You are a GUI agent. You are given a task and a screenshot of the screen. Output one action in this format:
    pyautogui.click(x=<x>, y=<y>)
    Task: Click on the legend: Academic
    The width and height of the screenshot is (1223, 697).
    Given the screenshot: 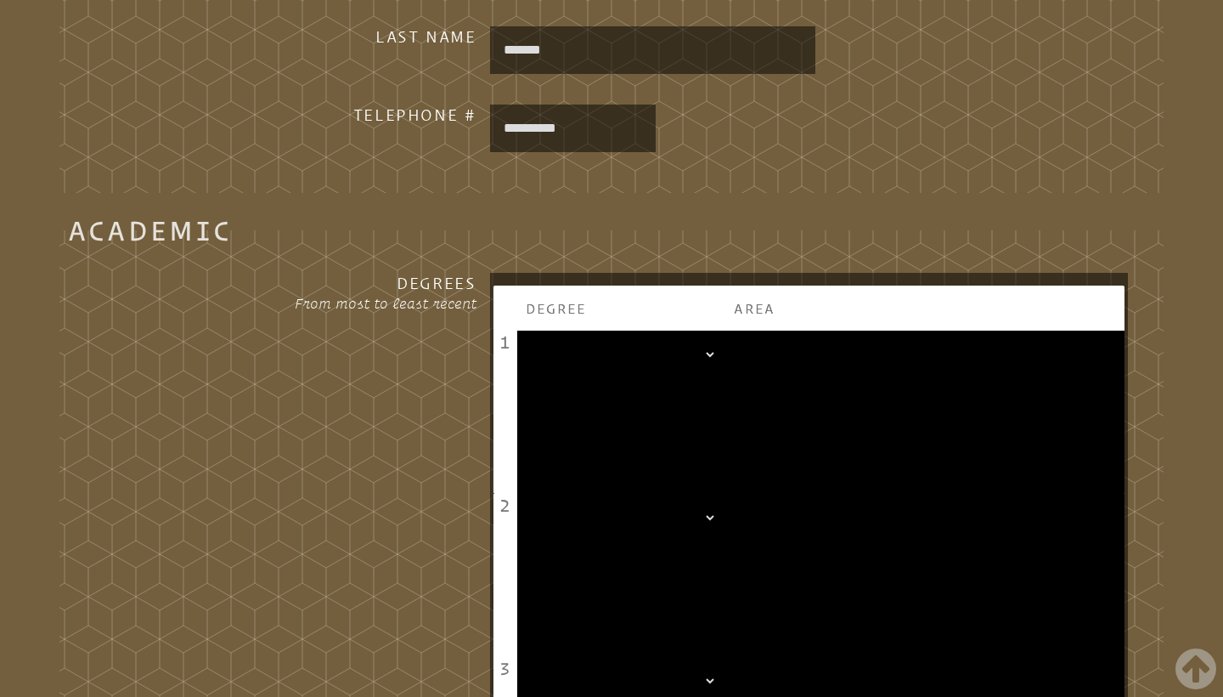 What is the action you would take?
    pyautogui.click(x=150, y=230)
    